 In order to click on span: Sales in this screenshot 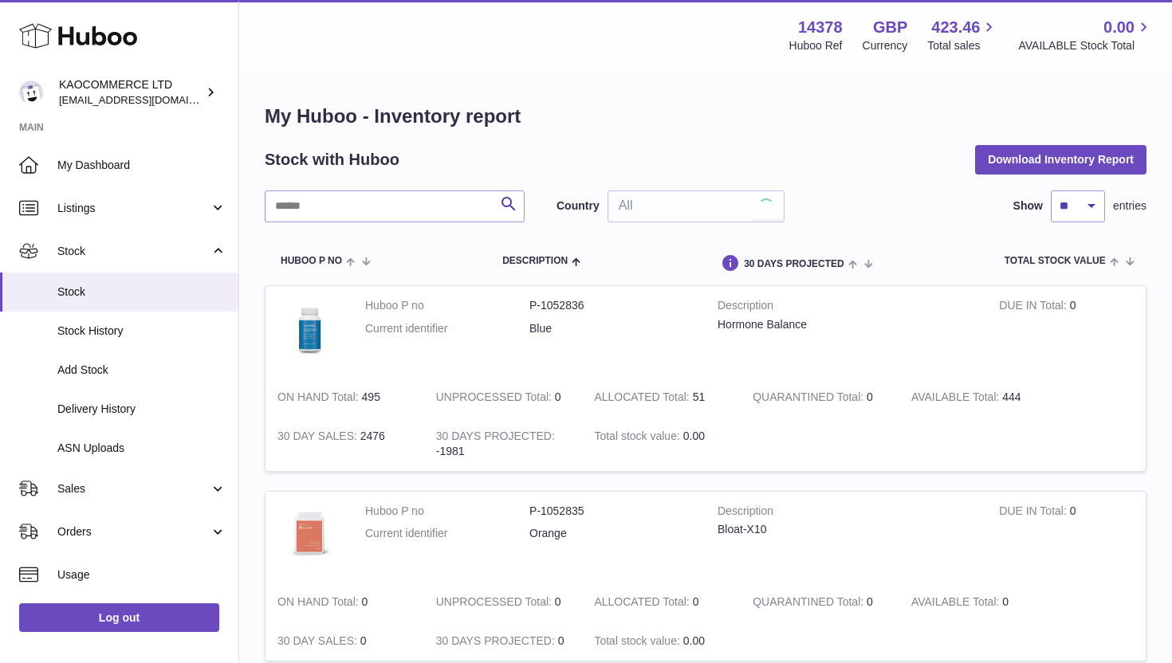, I will do `click(133, 489)`.